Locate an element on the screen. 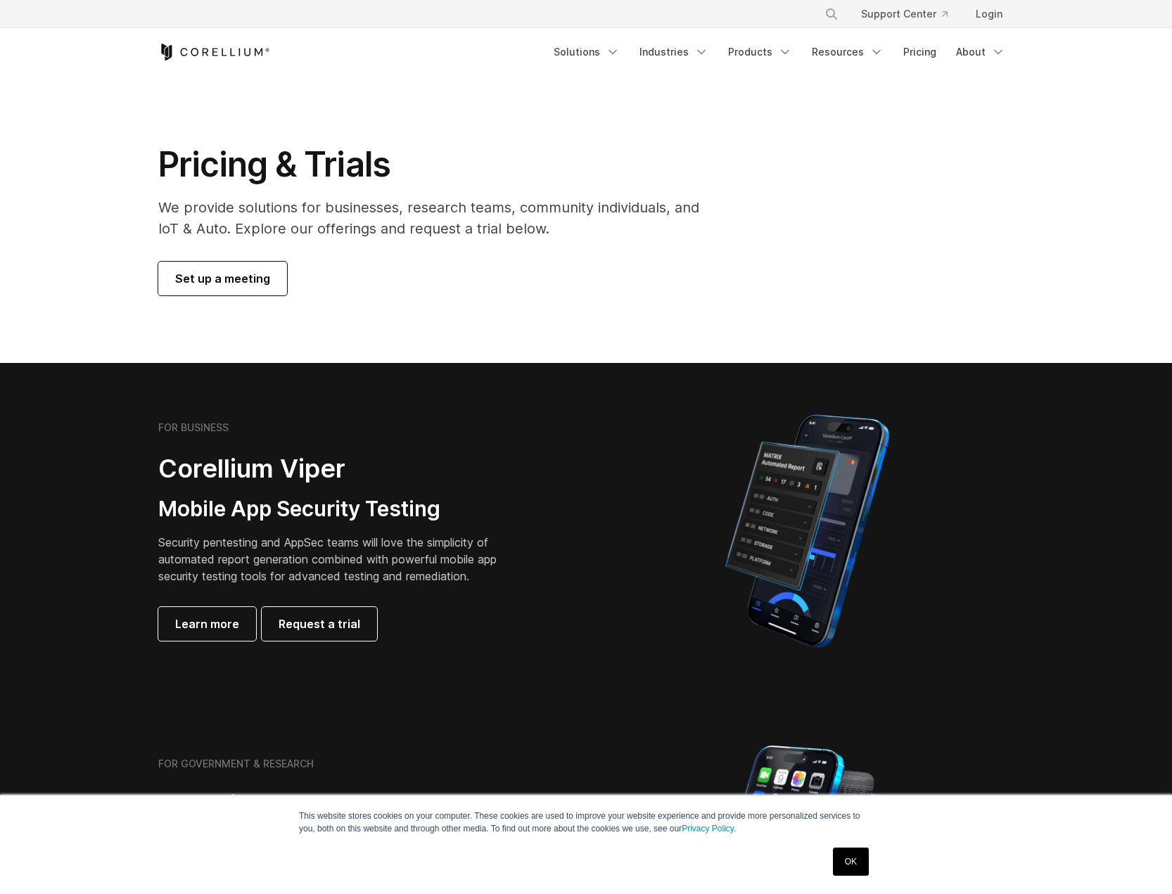 The height and width of the screenshot is (894, 1172). p: Security pentesting and AppSec teams will love the simplicity of automated report generation comb... is located at coordinates (338, 559).